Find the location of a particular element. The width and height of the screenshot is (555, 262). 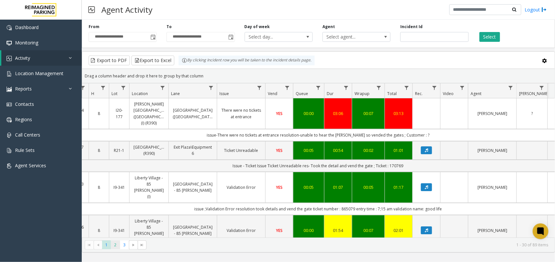

div: Data table is located at coordinates (318, 161).